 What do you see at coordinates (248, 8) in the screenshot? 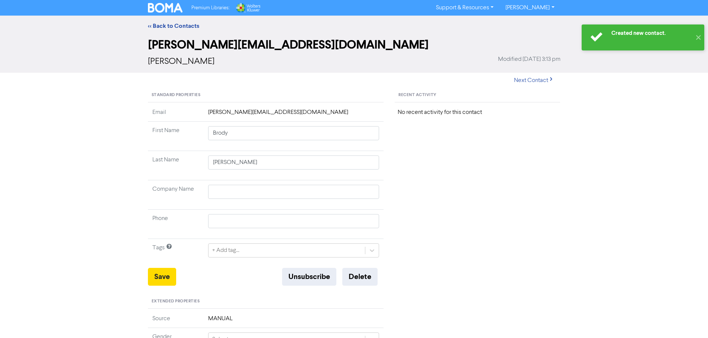
I see `img: Wolters Kluwer` at bounding box center [248, 8].